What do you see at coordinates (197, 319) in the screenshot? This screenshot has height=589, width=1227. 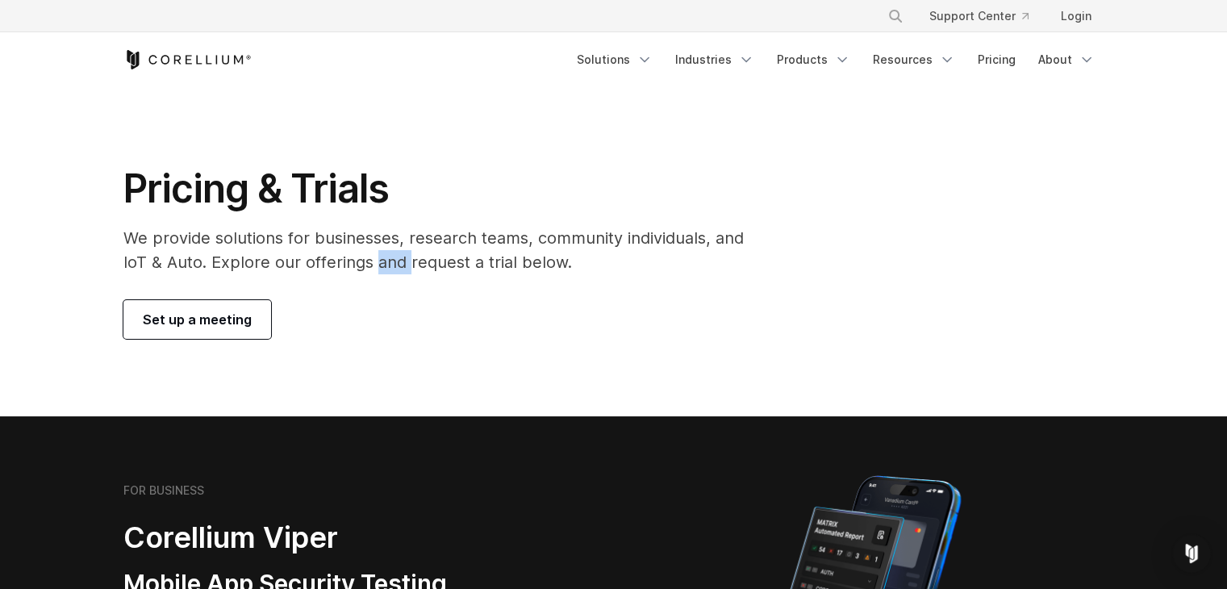 I see `a: Set up a meeting` at bounding box center [197, 319].